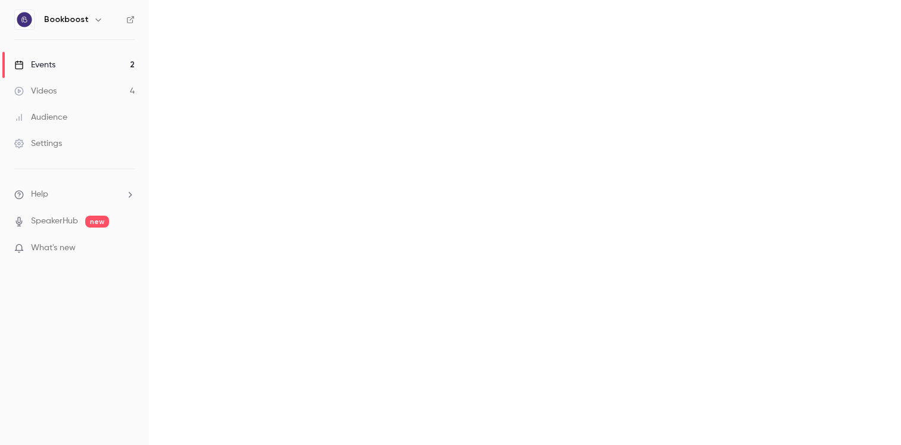  Describe the element at coordinates (74, 194) in the screenshot. I see `li: help-dropdown-opener` at that location.